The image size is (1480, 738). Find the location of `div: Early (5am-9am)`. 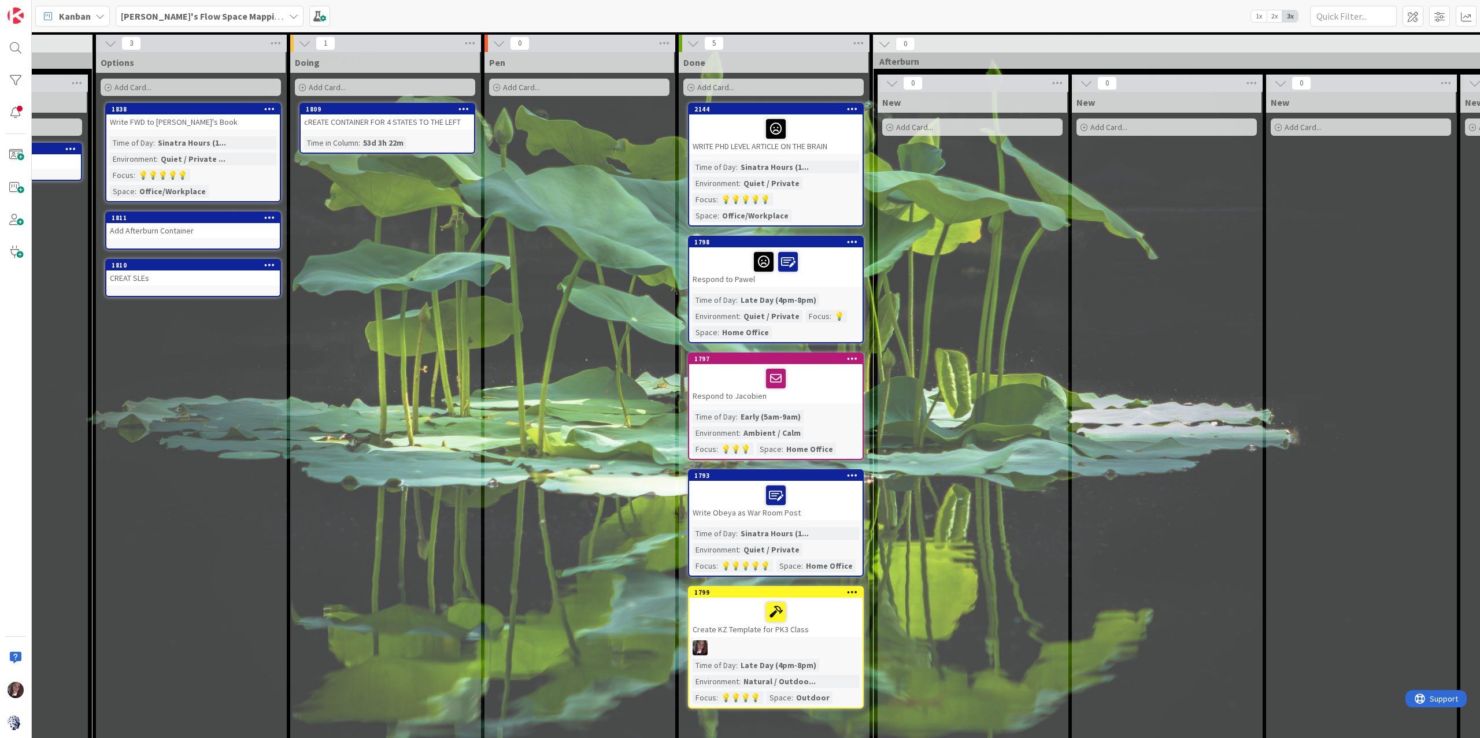

div: Early (5am-9am) is located at coordinates (771, 417).